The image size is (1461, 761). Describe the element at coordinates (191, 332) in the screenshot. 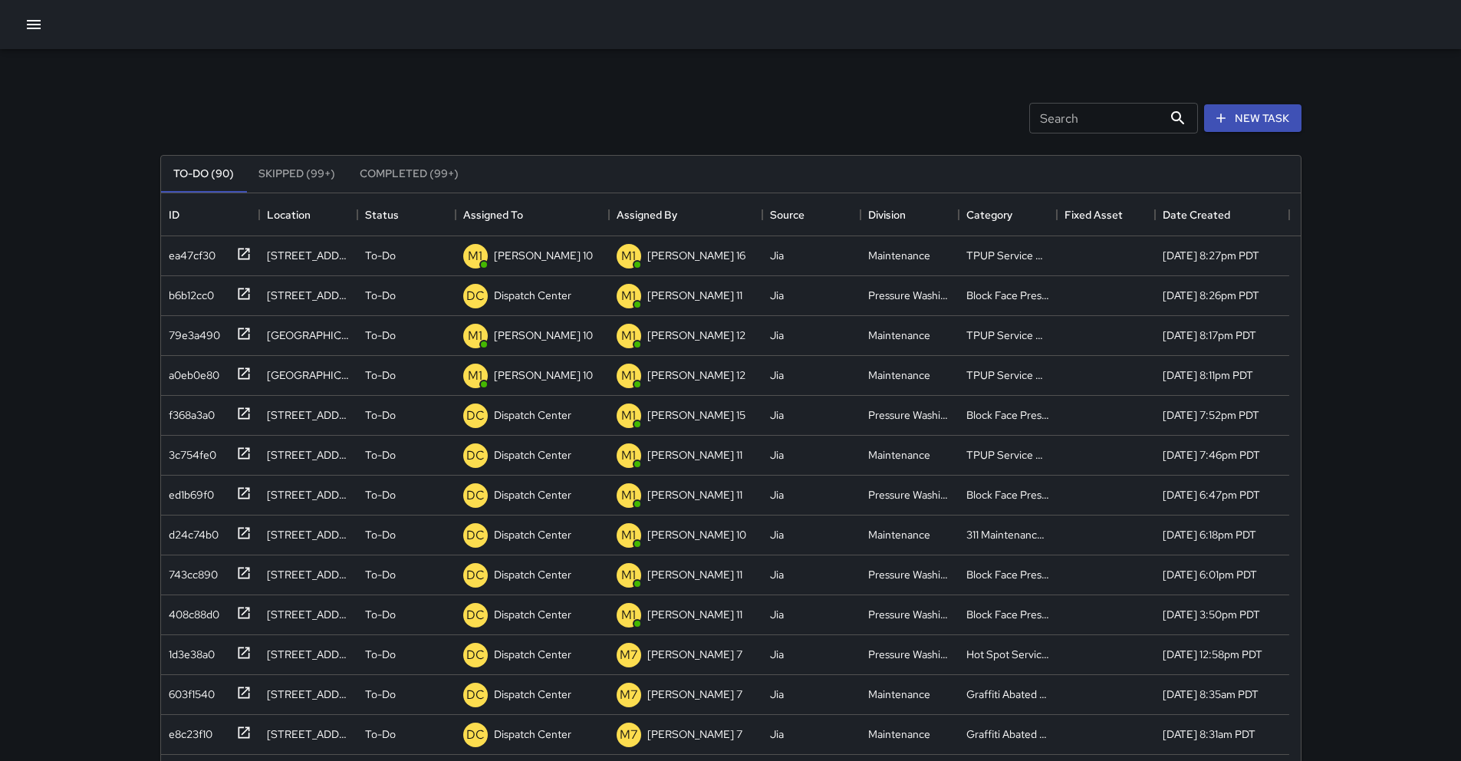

I see `div: 79e3a490` at that location.